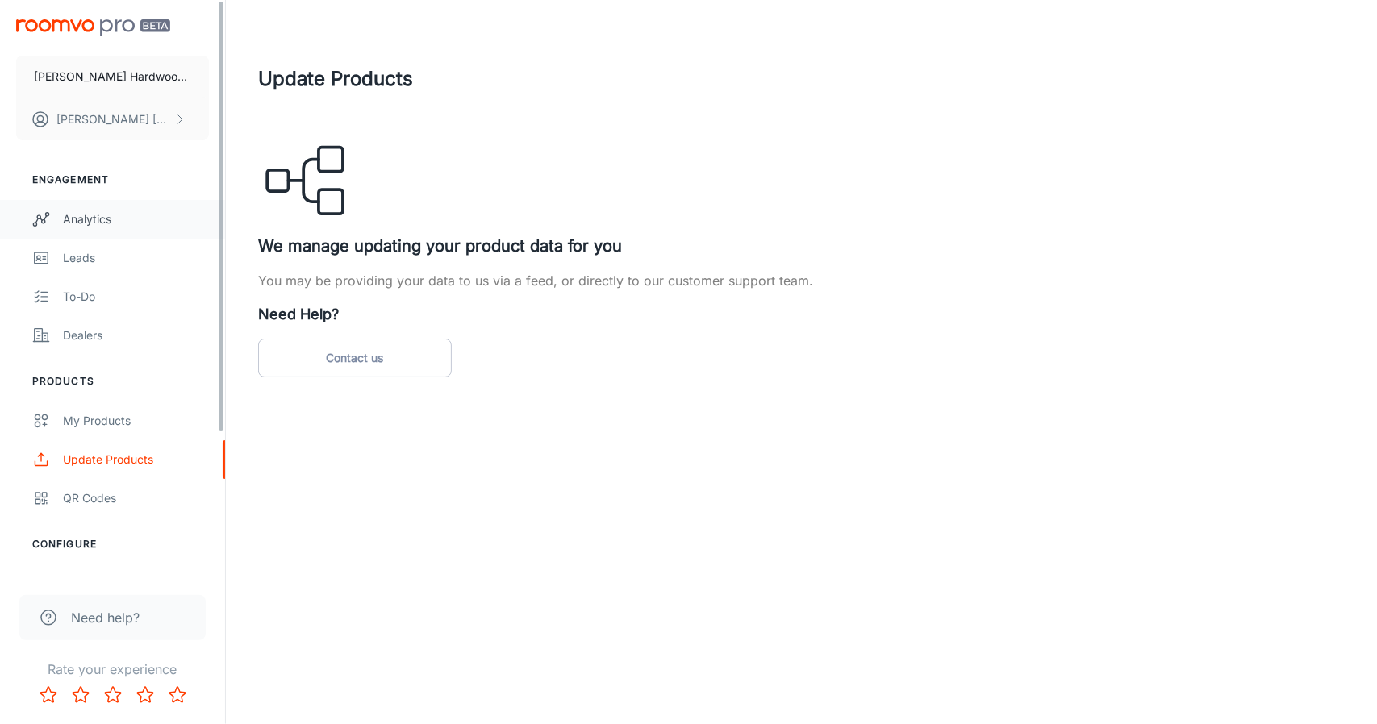  Describe the element at coordinates (801, 79) in the screenshot. I see `h4: Update Products` at that location.